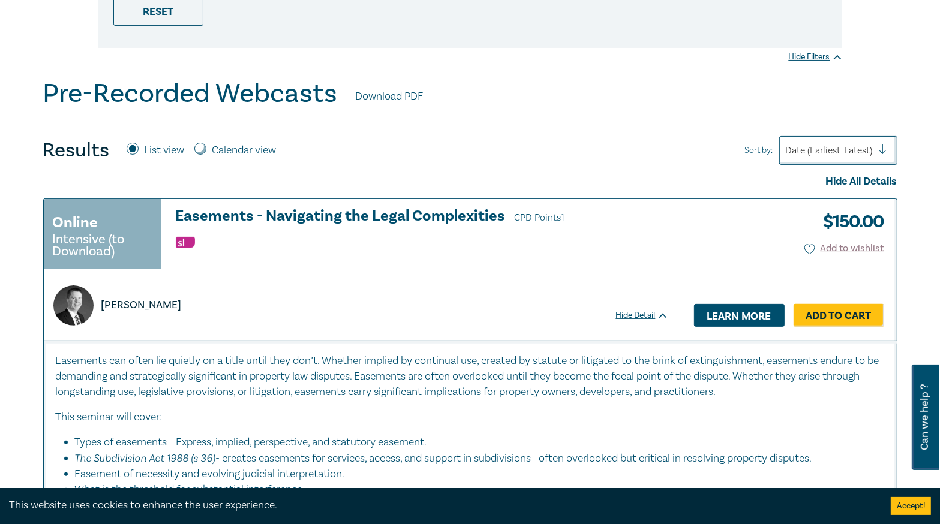 The image size is (940, 524). What do you see at coordinates (739, 316) in the screenshot?
I see `a: Learn more` at bounding box center [739, 316].